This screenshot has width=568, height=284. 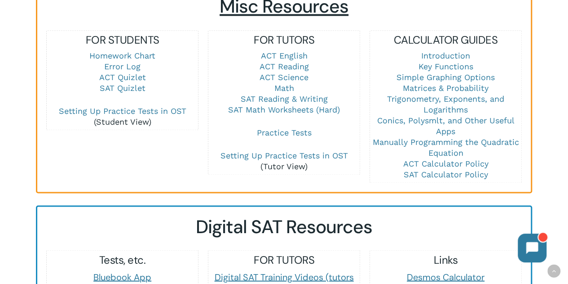 What do you see at coordinates (284, 88) in the screenshot?
I see `a: Math` at bounding box center [284, 88].